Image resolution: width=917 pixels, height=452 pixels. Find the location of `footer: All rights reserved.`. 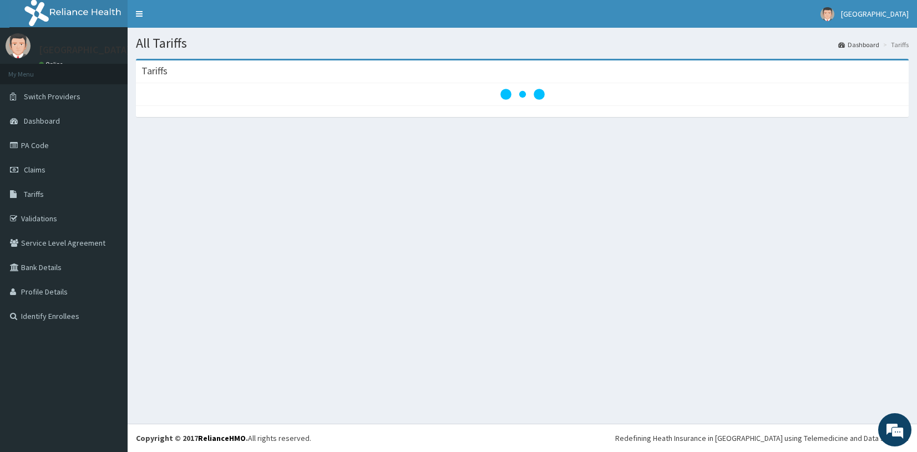

footer: All rights reserved. is located at coordinates (522, 438).